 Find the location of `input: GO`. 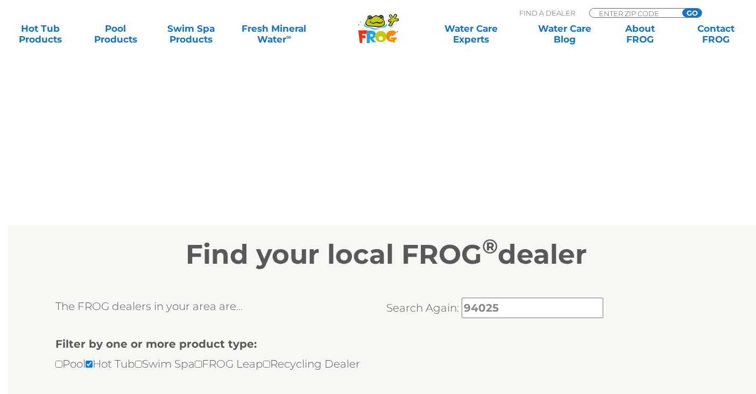

input: GO is located at coordinates (692, 13).